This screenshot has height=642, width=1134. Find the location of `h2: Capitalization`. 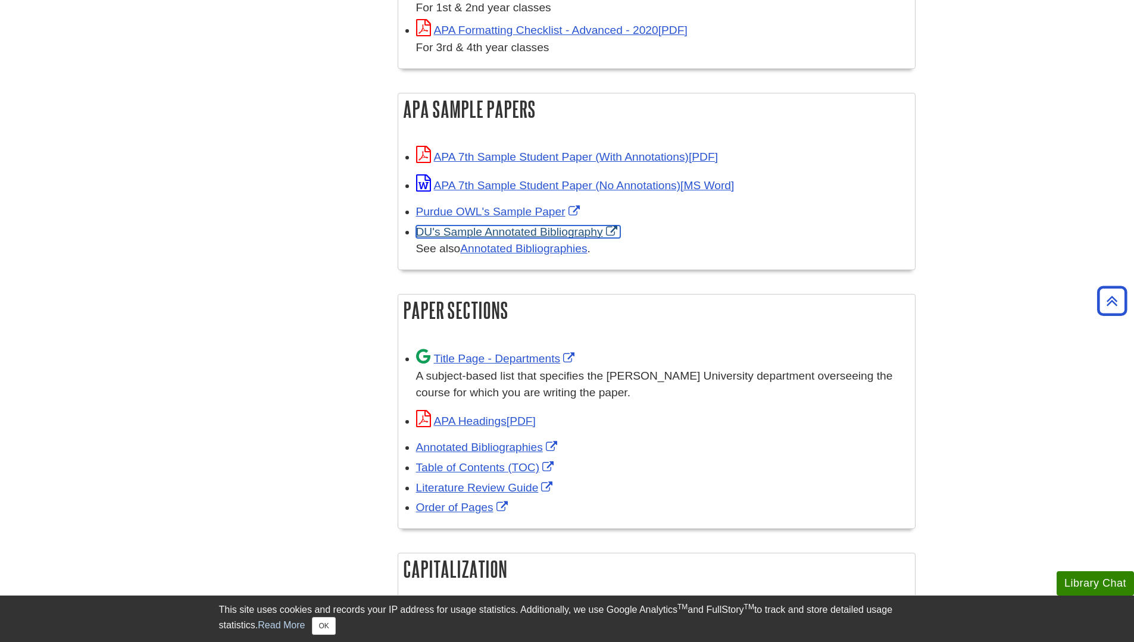

h2: Capitalization is located at coordinates (657, 569).